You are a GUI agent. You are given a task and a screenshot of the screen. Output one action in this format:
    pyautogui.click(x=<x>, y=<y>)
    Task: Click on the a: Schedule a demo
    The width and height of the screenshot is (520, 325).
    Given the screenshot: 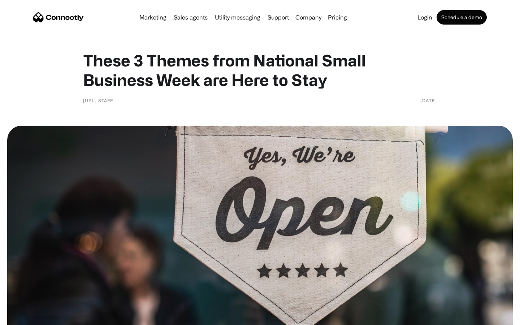 What is the action you would take?
    pyautogui.click(x=462, y=17)
    